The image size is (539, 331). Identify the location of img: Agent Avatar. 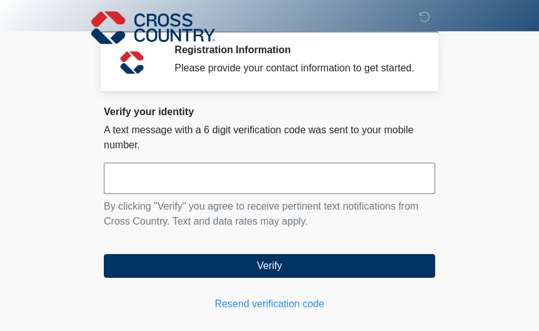
(132, 62).